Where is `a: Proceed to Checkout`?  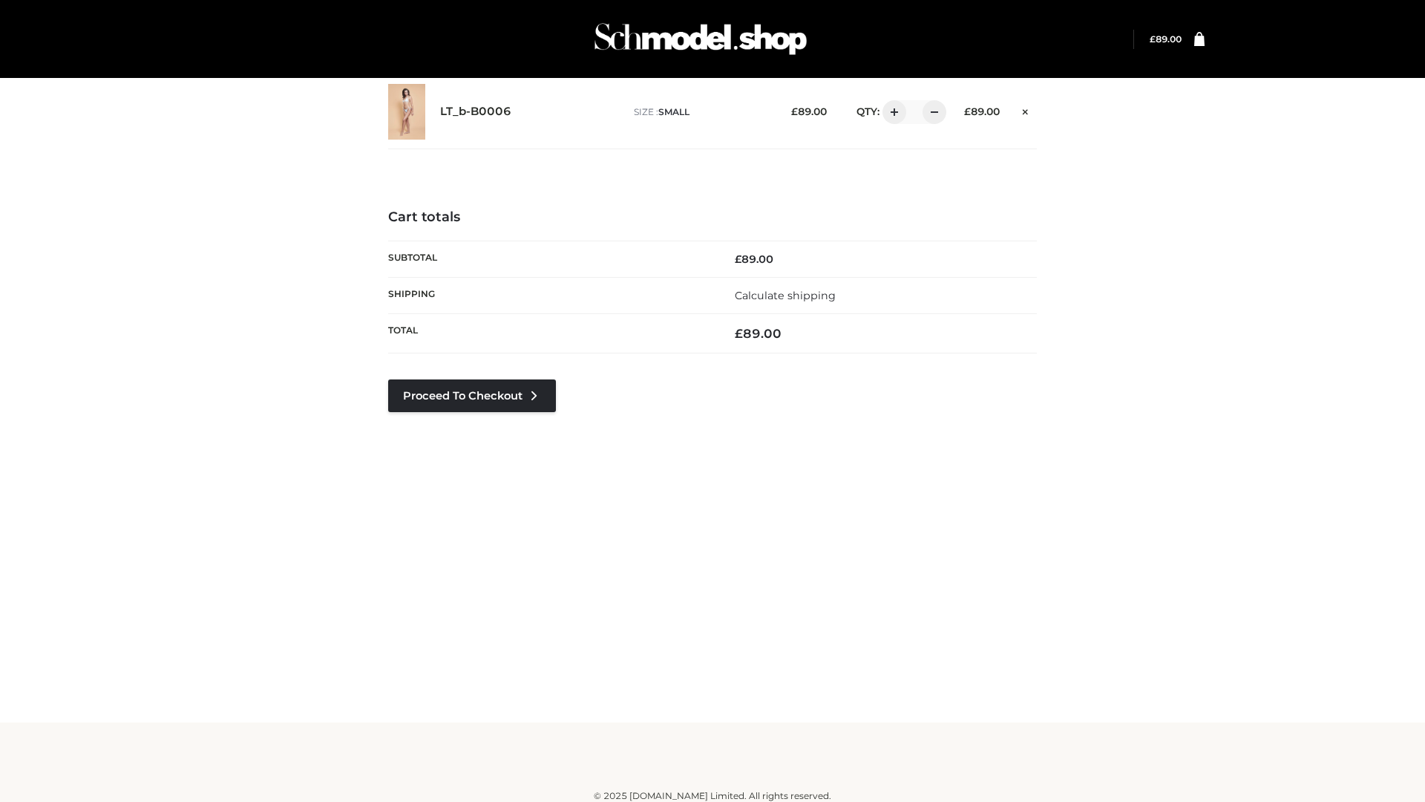 a: Proceed to Checkout is located at coordinates (472, 396).